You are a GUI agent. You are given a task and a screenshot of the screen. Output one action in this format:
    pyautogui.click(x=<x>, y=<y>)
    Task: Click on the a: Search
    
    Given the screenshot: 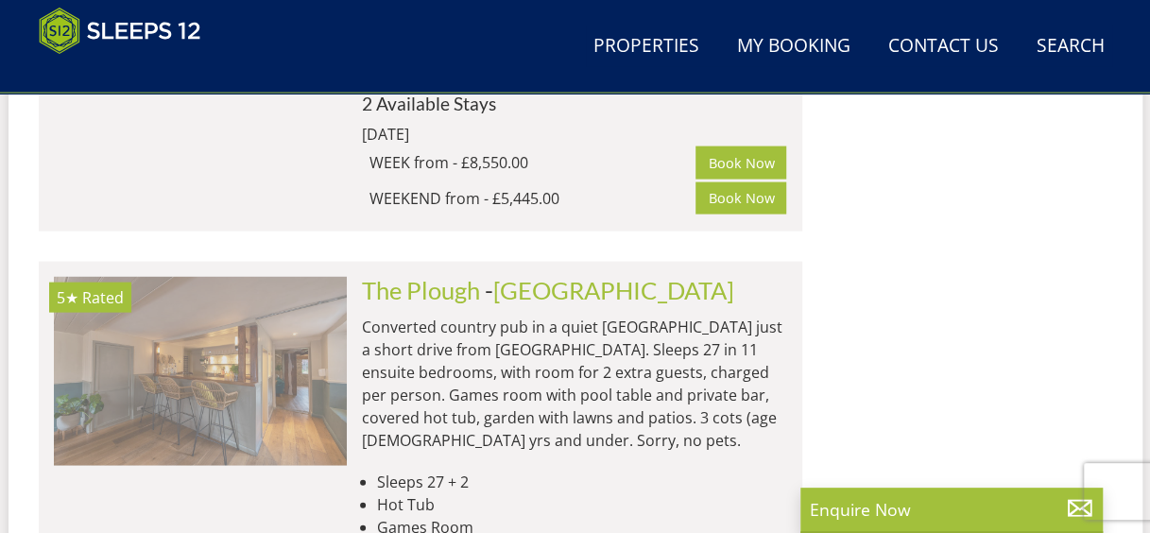 What is the action you would take?
    pyautogui.click(x=1071, y=46)
    